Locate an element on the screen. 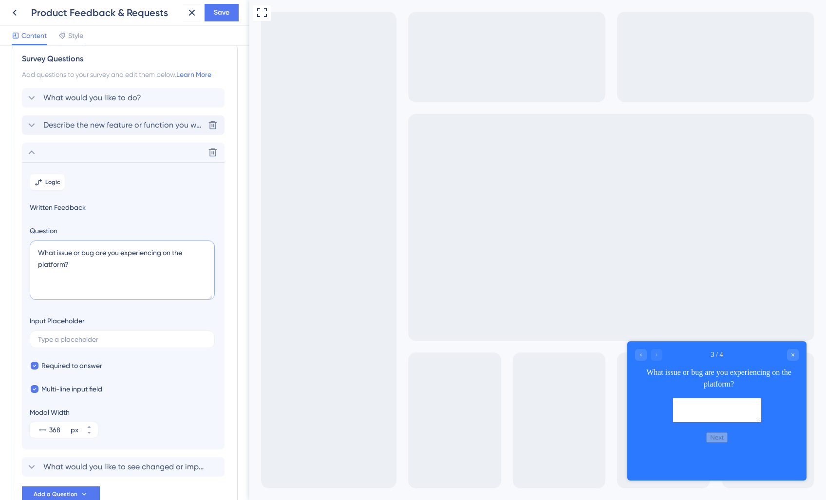  span: Content is located at coordinates (34, 36).